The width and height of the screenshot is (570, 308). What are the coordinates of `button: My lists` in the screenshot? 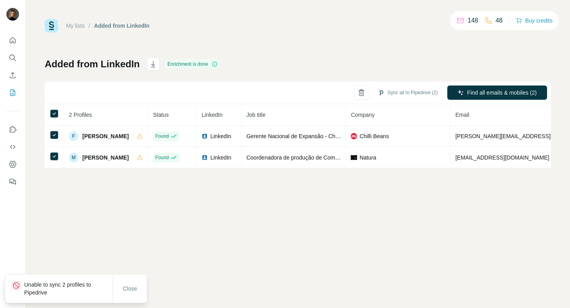 It's located at (13, 93).